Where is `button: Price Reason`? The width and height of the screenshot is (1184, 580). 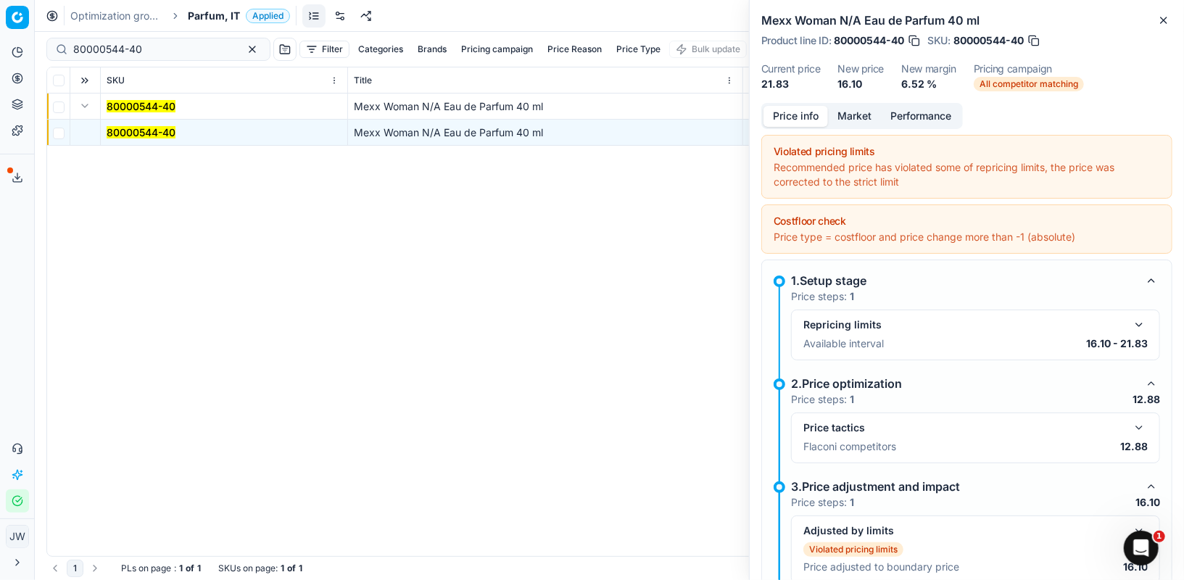 button: Price Reason is located at coordinates (574, 49).